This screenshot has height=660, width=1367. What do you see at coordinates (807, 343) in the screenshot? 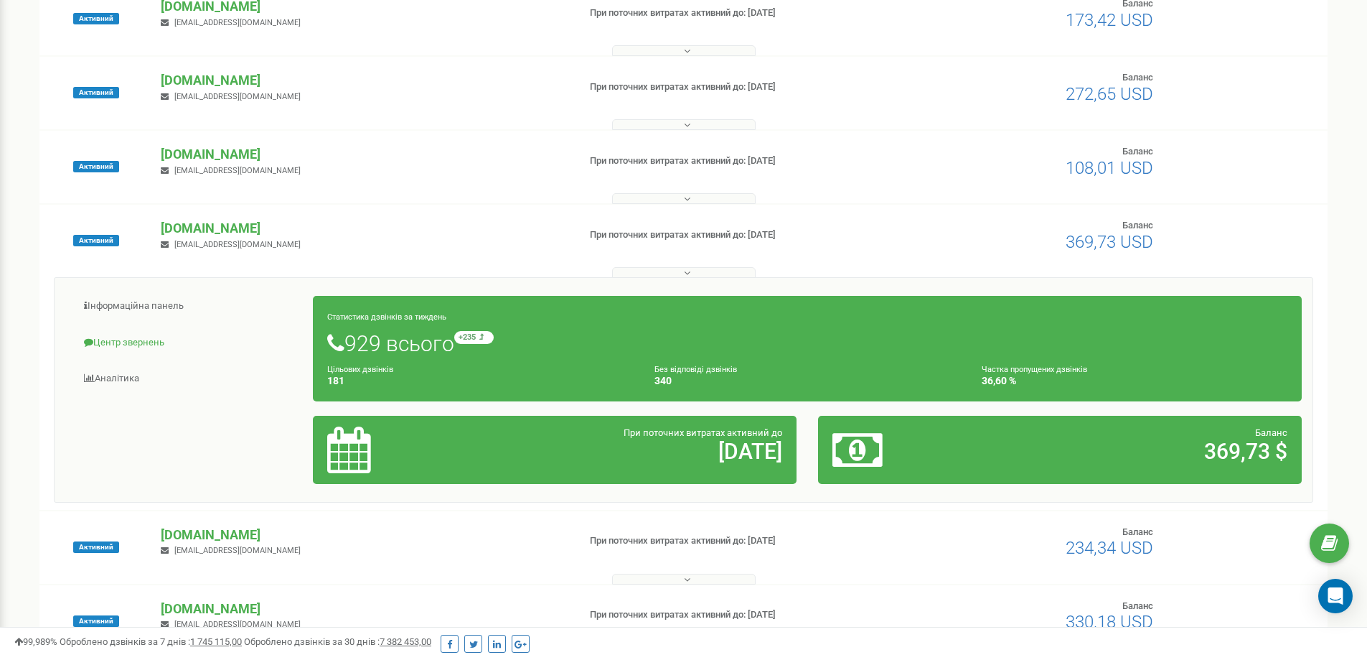
I see `h1: 929 всього` at bounding box center [807, 343].